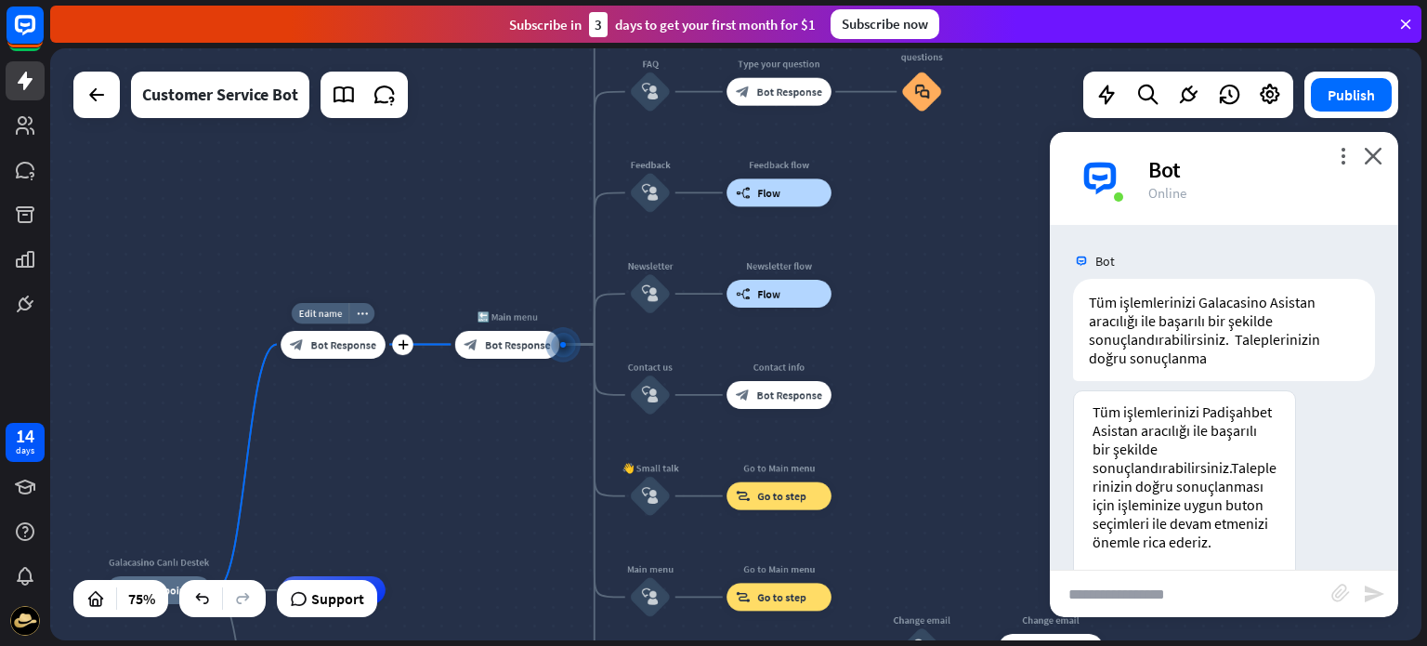 This screenshot has height=646, width=1427. Describe the element at coordinates (362, 312) in the screenshot. I see `i: more_horiz` at that location.